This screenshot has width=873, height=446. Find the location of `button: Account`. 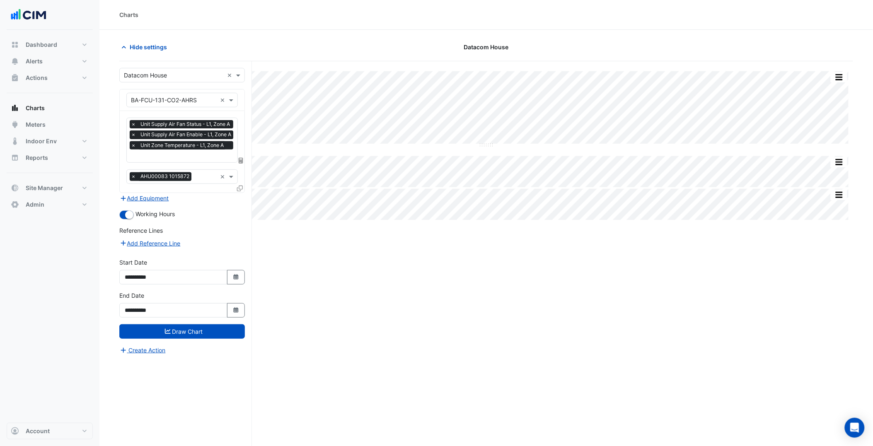

button: Account is located at coordinates (50, 431).